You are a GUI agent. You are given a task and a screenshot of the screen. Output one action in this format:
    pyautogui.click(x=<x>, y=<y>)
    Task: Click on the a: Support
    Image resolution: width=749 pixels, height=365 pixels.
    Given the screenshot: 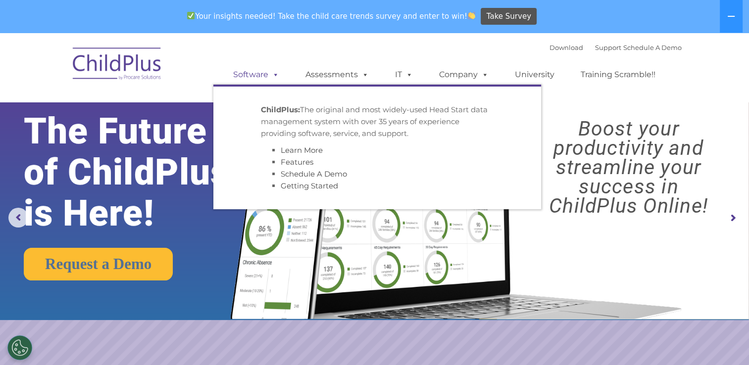 What is the action you would take?
    pyautogui.click(x=608, y=48)
    